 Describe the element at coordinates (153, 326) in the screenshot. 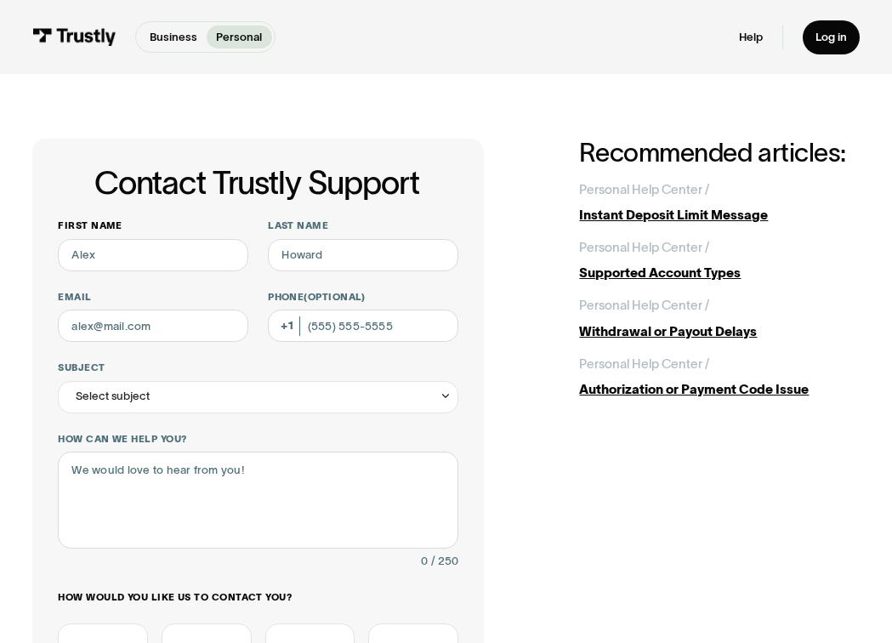

I see `input: alex@mail.com` at that location.